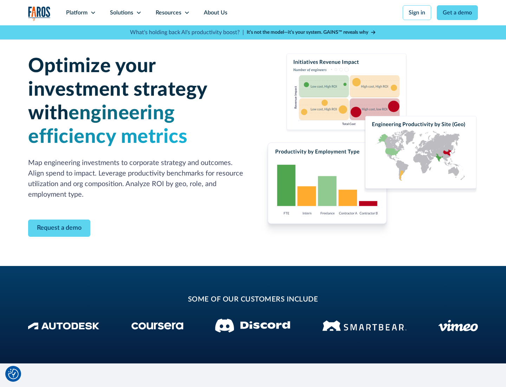 The image size is (506, 387). What do you see at coordinates (370, 146) in the screenshot?
I see `img: Charts displaying initiatives revenue impact, productivity by employment type and engineering pro...` at bounding box center [370, 146].